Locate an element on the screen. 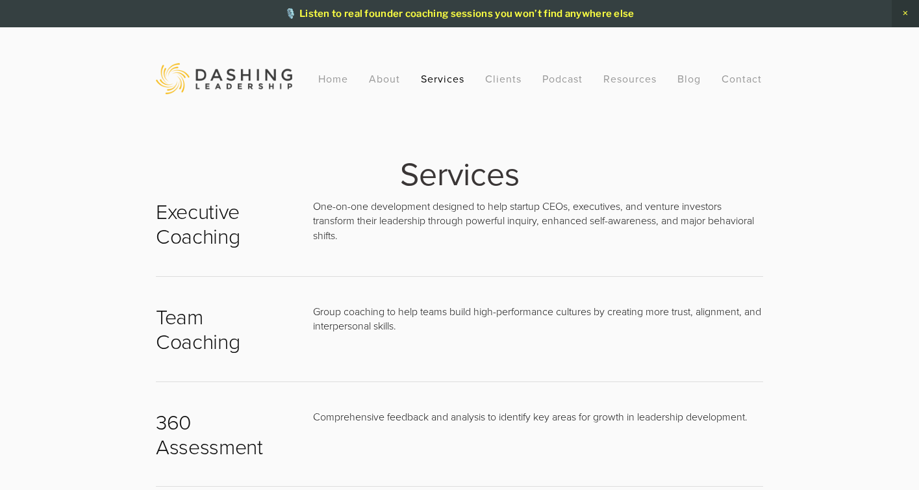 Image resolution: width=919 pixels, height=490 pixels. h1: Services is located at coordinates (459, 173).